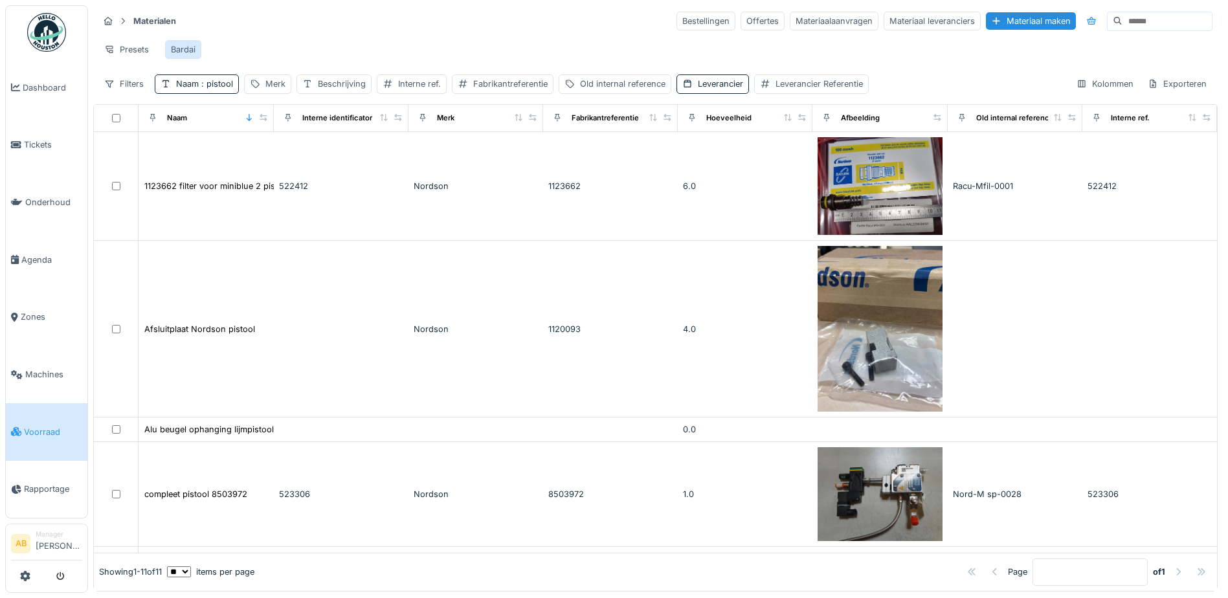 Image resolution: width=1228 pixels, height=598 pixels. I want to click on span: Rapportage, so click(53, 489).